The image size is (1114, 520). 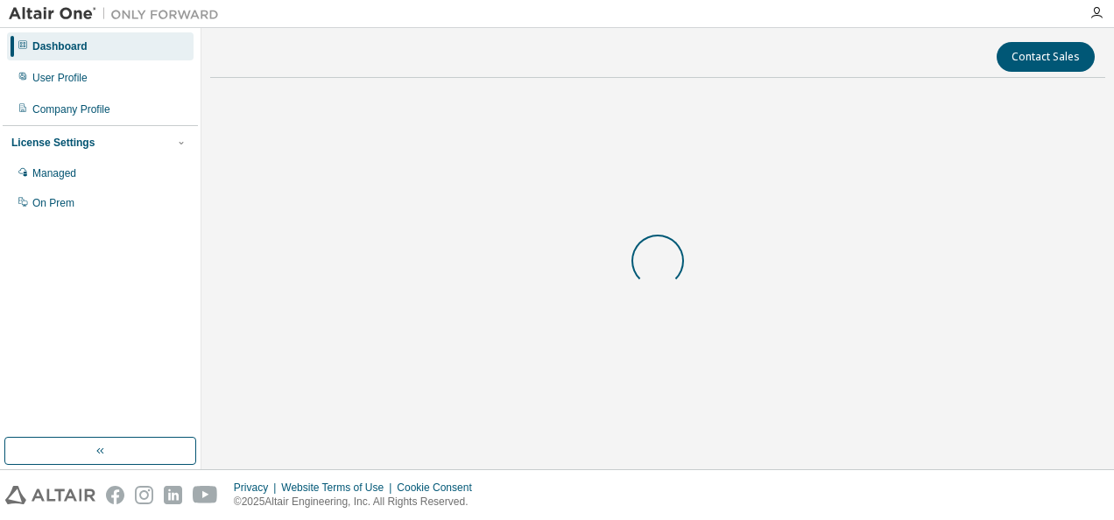 What do you see at coordinates (54, 173) in the screenshot?
I see `div: Managed` at bounding box center [54, 173].